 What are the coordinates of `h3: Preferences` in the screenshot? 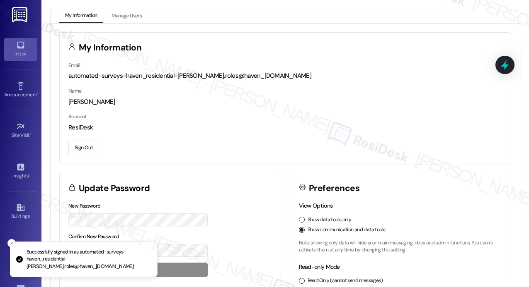 It's located at (334, 188).